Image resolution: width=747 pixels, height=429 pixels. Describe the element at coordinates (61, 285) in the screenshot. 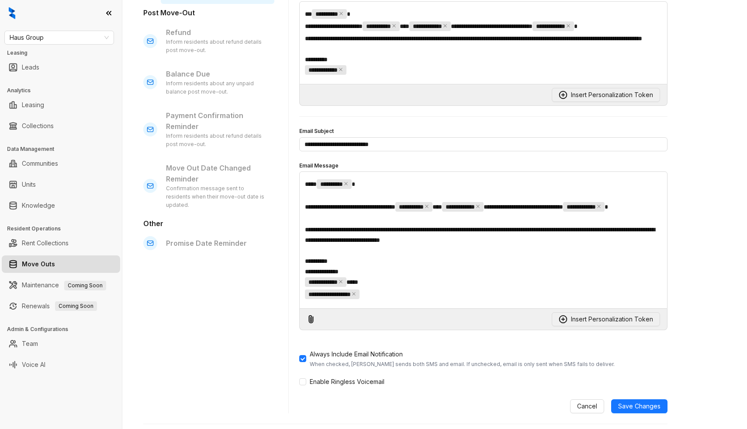

I see `li: Maintenance` at that location.